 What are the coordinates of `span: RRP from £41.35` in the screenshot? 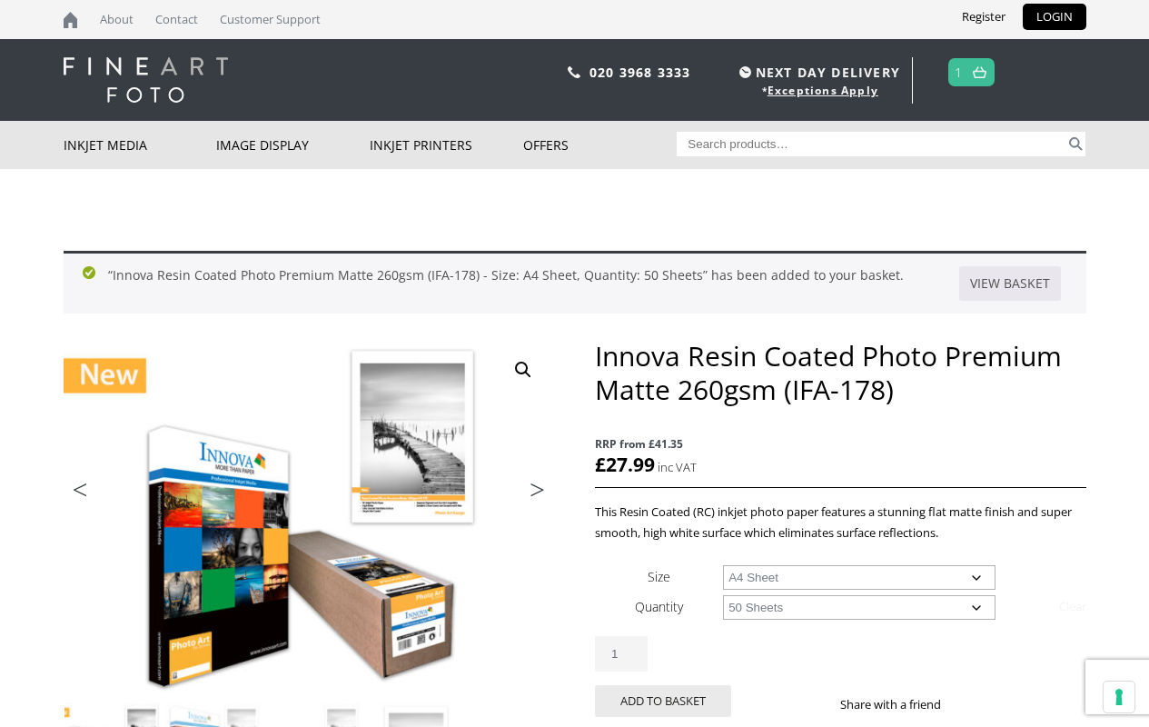 It's located at (840, 443).